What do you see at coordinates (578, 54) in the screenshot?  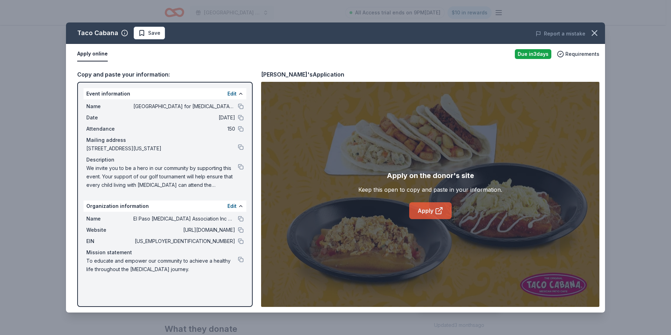 I see `button: Requirements` at bounding box center [578, 54].